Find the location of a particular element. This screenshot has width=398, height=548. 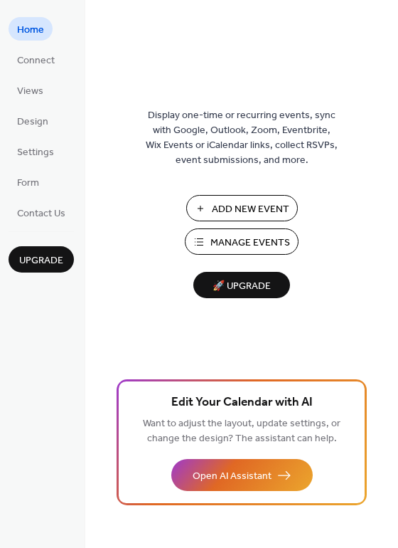

a: Form is located at coordinates (28, 181).